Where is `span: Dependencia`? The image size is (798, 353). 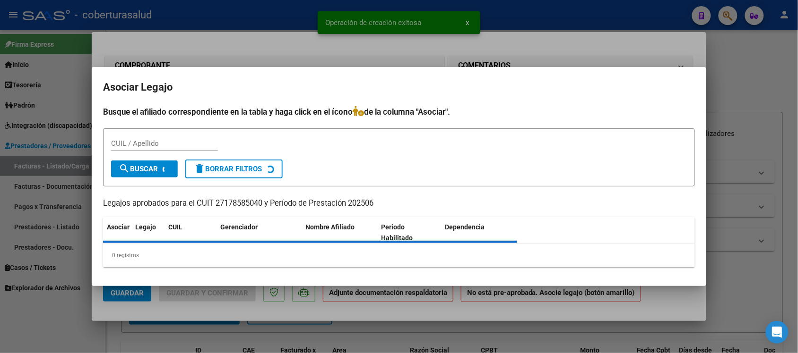 span: Dependencia is located at coordinates (465, 227).